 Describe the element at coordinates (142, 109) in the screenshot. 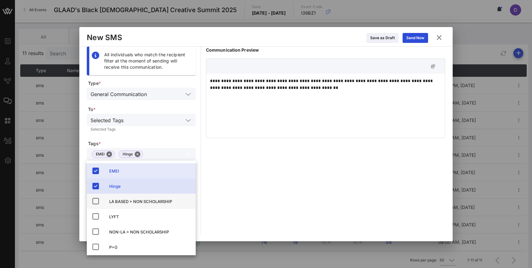

I see `span: To` at that location.